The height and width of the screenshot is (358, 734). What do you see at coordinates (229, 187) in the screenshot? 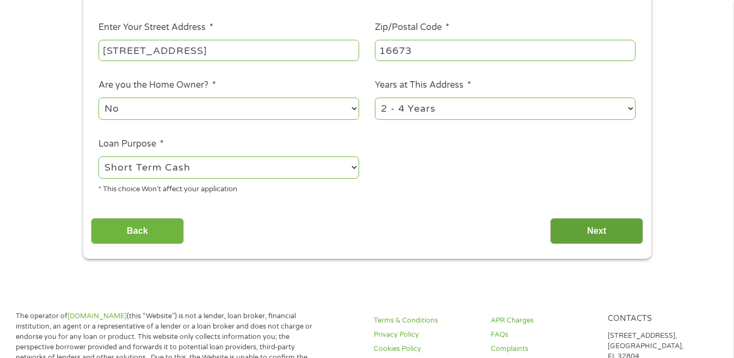
I see `div: * This choice Won’t affect your application` at bounding box center [229, 187].